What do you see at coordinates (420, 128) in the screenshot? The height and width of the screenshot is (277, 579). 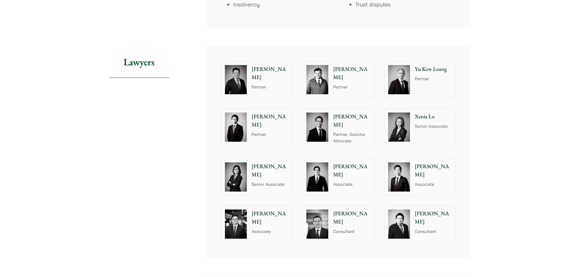 I see `a: Xenia Lo Senior Associate` at bounding box center [420, 128].